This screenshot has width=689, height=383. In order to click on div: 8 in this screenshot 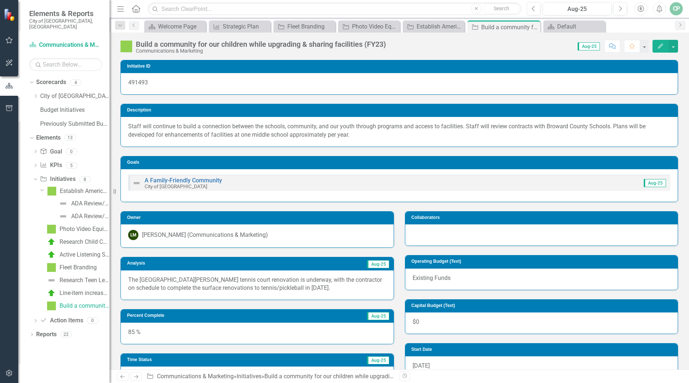, I will do `click(85, 179)`.